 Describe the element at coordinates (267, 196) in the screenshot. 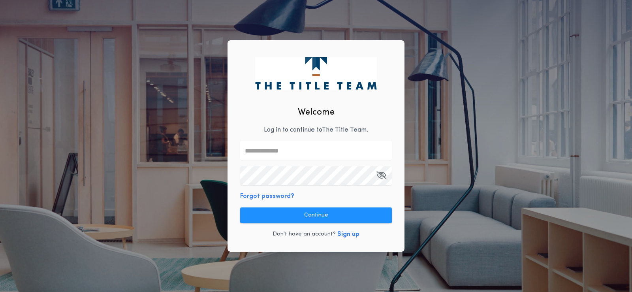

I see `button: Forgot password?` at that location.